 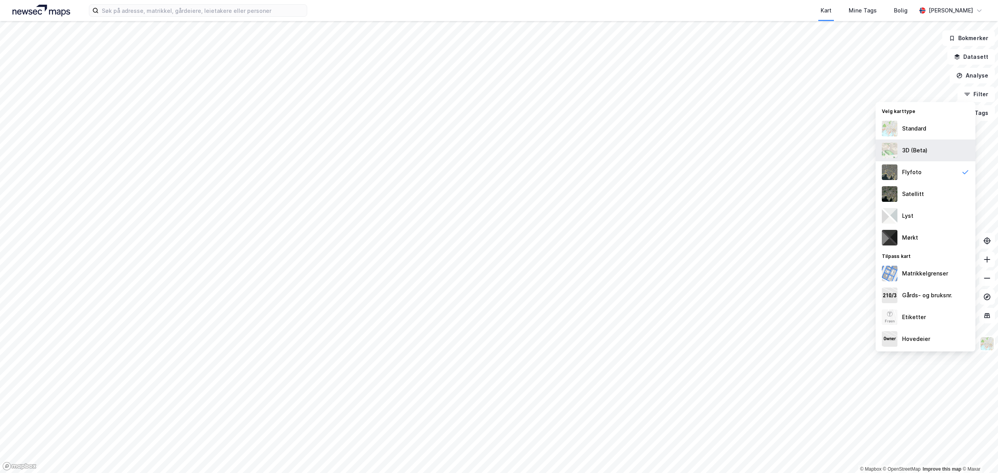 I want to click on div: Standard, so click(x=915, y=129).